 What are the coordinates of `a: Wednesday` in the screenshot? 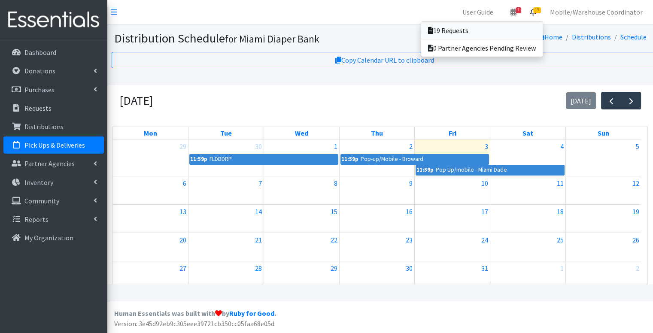 It's located at (302, 133).